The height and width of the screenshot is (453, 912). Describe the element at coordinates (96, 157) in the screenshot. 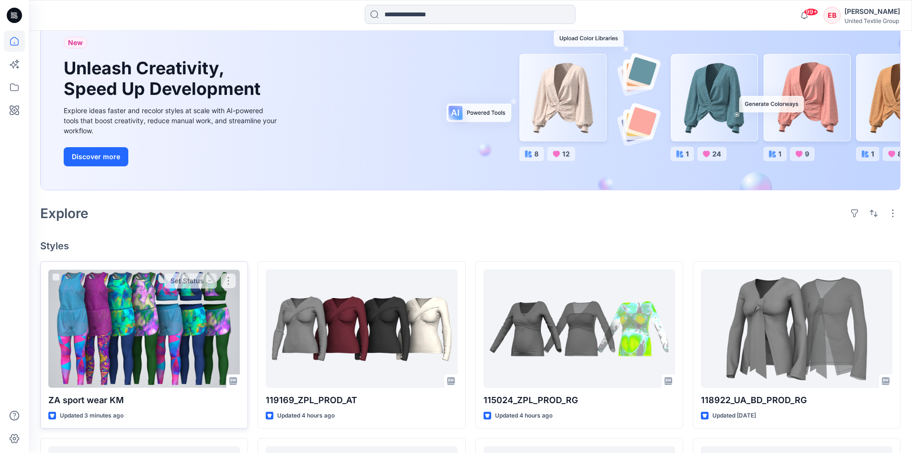

I see `button: Discover more` at that location.